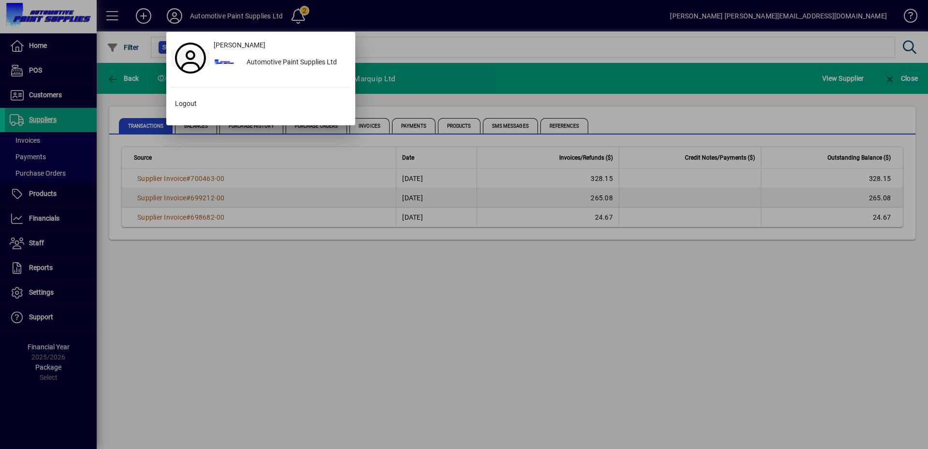  Describe the element at coordinates (190, 58) in the screenshot. I see `a: Profile` at that location.